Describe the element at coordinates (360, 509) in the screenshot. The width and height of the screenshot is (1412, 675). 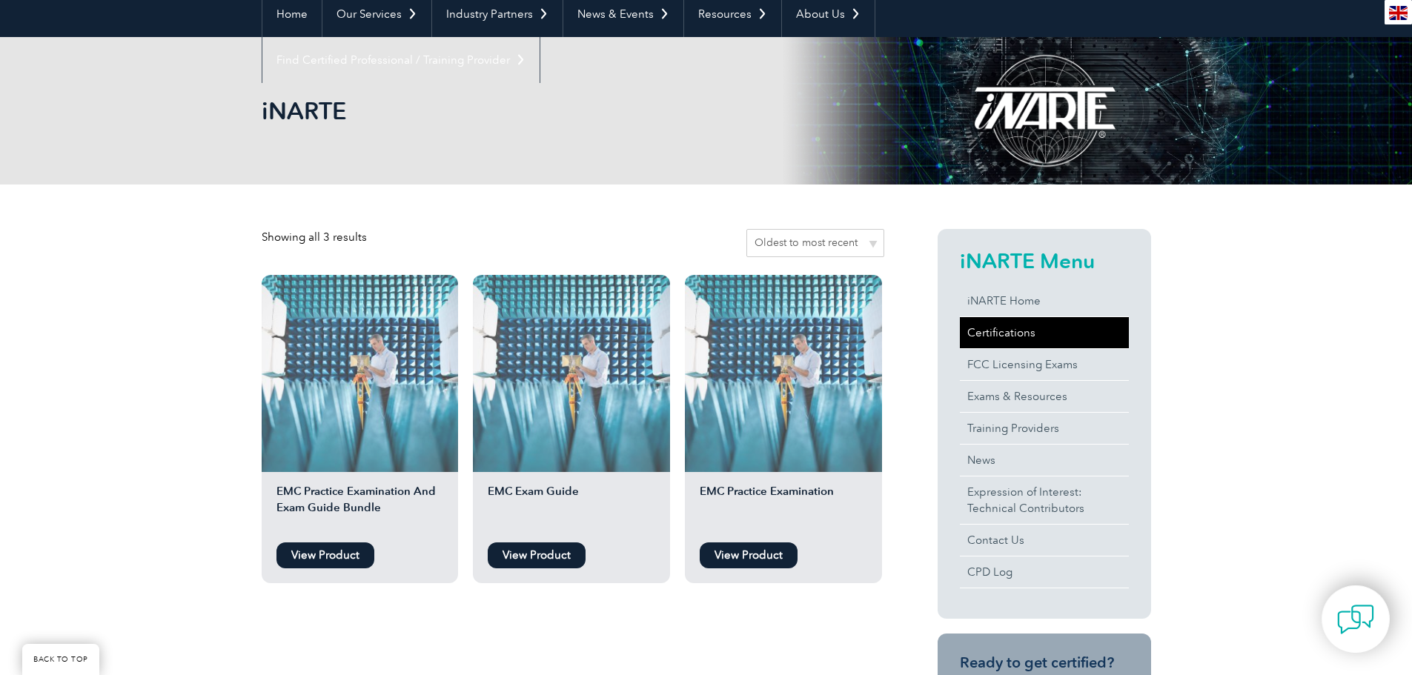
I see `h2: EMC Practice Examination And Exam Guide Bundle` at that location.